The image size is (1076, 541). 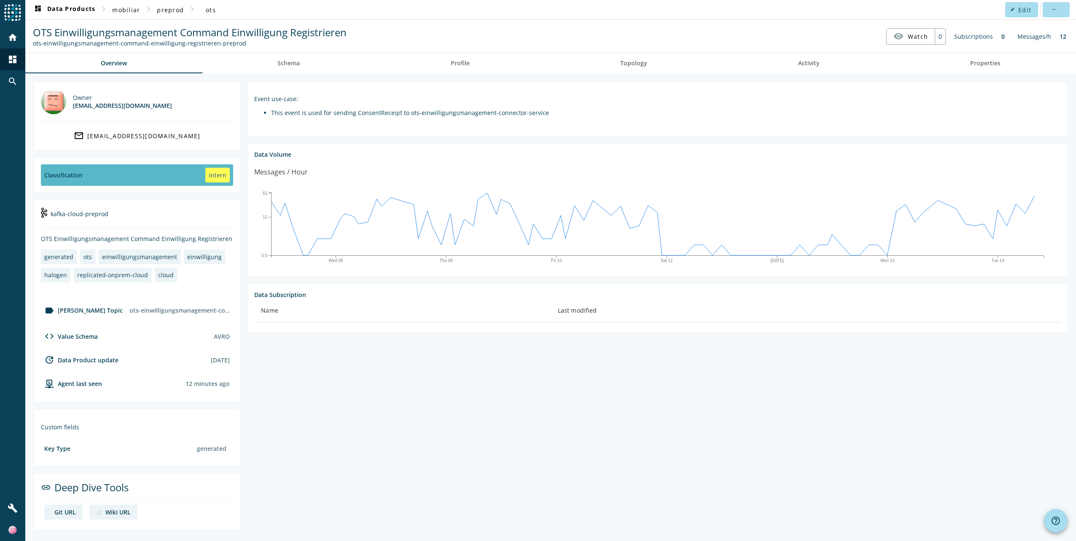 What do you see at coordinates (80, 360) in the screenshot?
I see `div: Data Product update` at bounding box center [80, 360].